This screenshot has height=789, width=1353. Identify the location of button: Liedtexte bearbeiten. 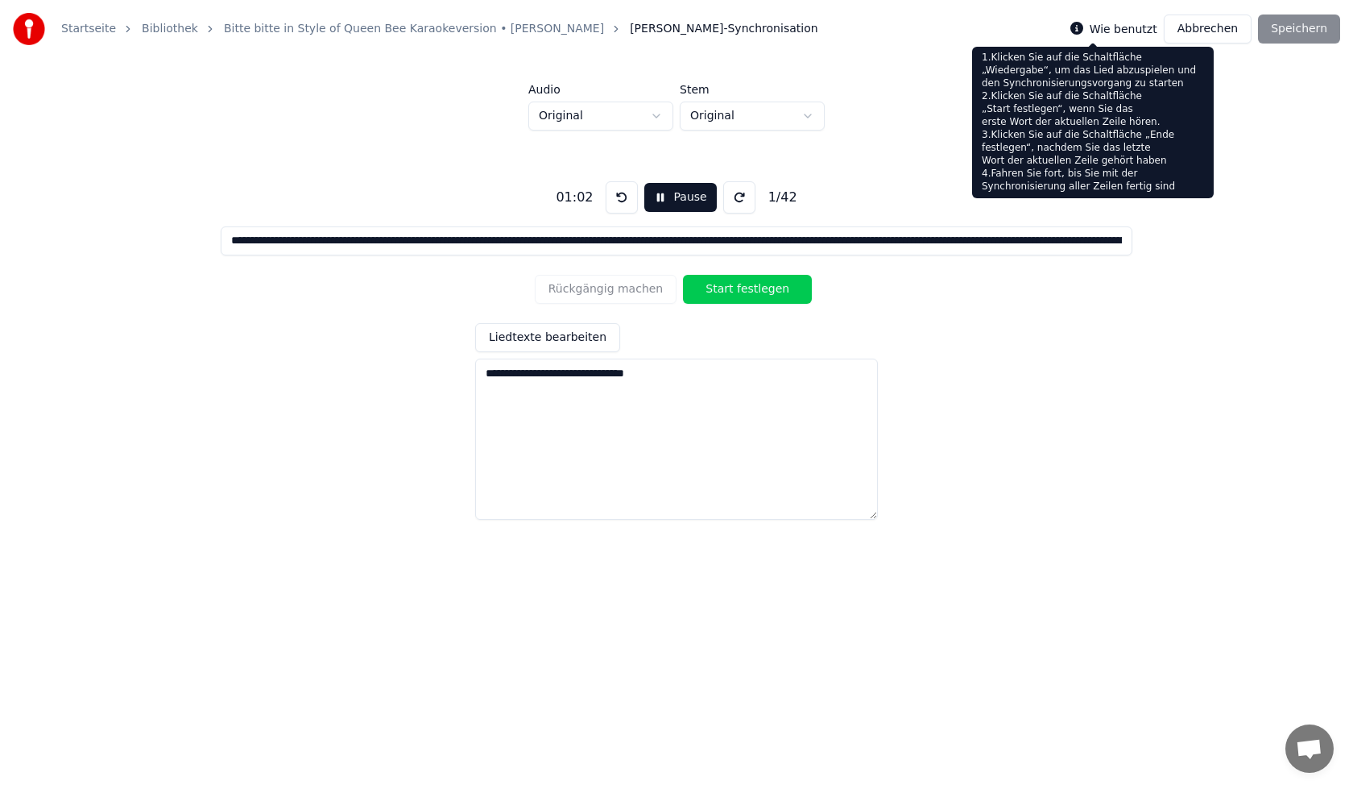
(548, 337).